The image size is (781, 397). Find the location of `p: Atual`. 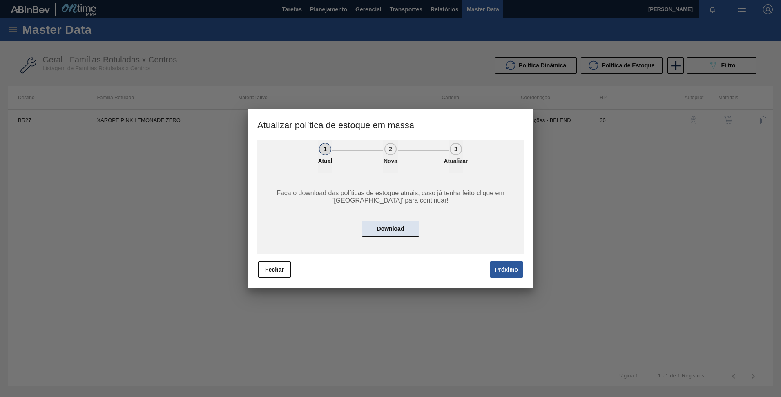

p: Atual is located at coordinates (325, 161).